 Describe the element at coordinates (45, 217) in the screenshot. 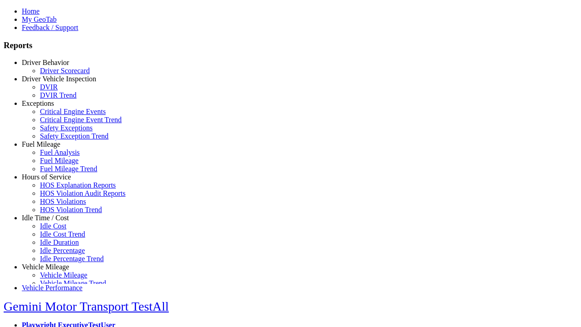

I see `a: Idle Time / Cost` at that location.